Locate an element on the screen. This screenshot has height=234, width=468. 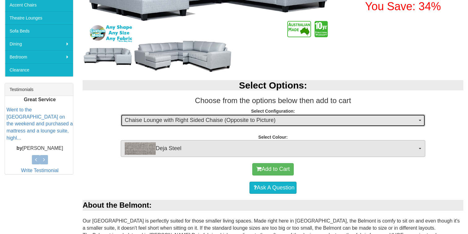
img: Deja Steel is located at coordinates (140, 148).